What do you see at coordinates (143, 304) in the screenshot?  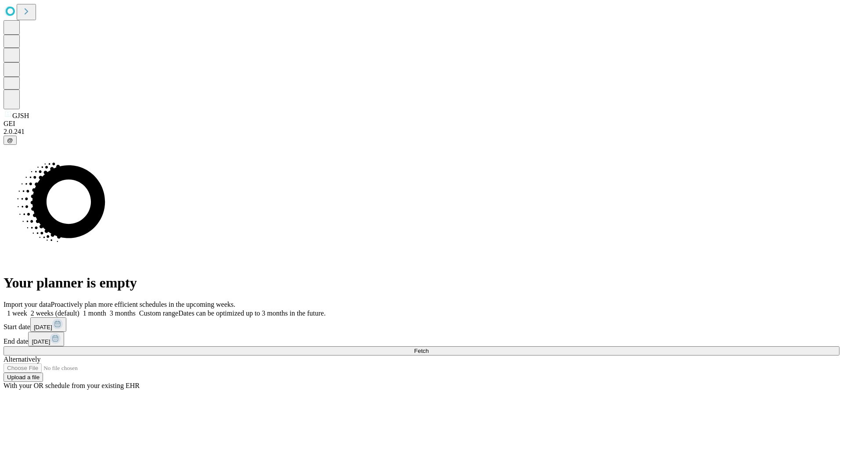 I see `span: Proactively plan more efficient schedules in the upcoming weeks.` at bounding box center [143, 304].